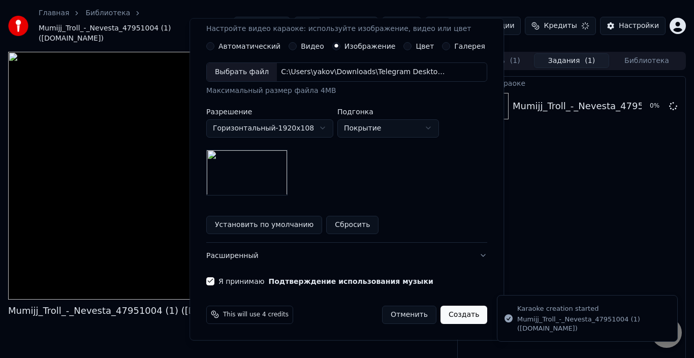 The image size is (694, 358). I want to click on label: Подгонка, so click(388, 111).